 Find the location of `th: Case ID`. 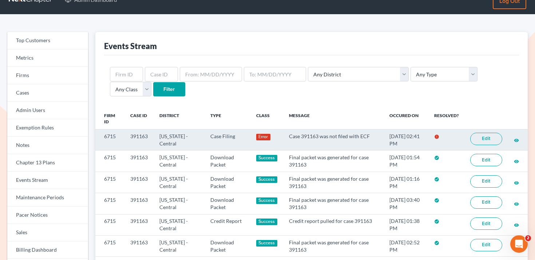

th: Case ID is located at coordinates (139, 119).